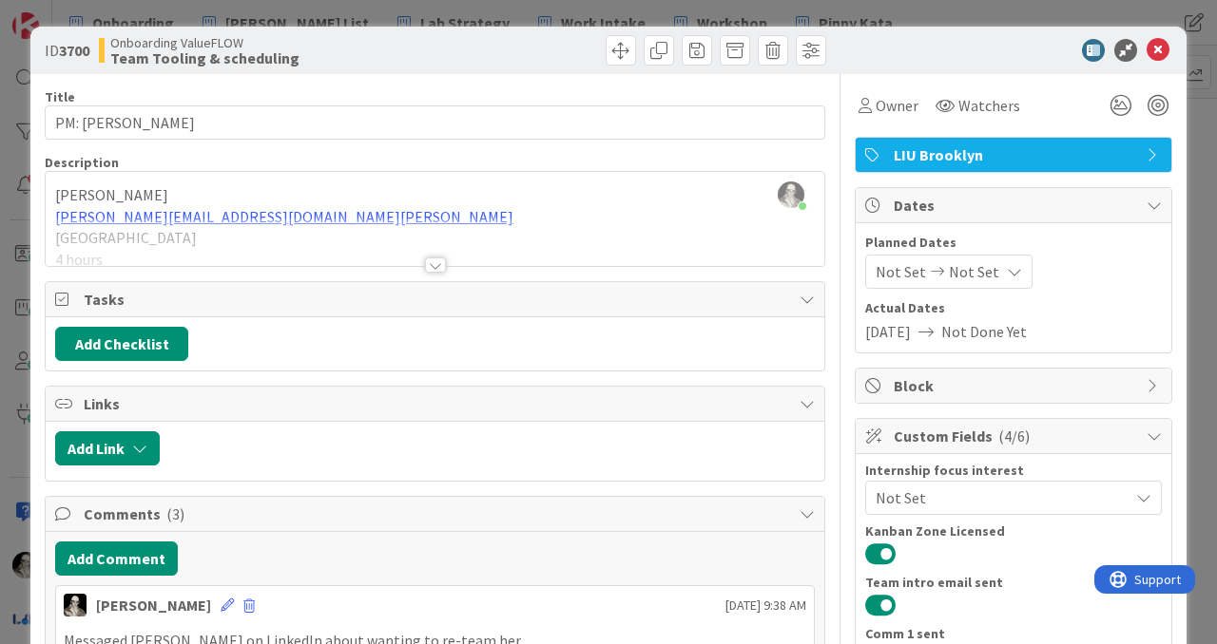 The height and width of the screenshot is (644, 1217). What do you see at coordinates (1015, 436) in the screenshot?
I see `span: Custom Fields` at bounding box center [1015, 436].